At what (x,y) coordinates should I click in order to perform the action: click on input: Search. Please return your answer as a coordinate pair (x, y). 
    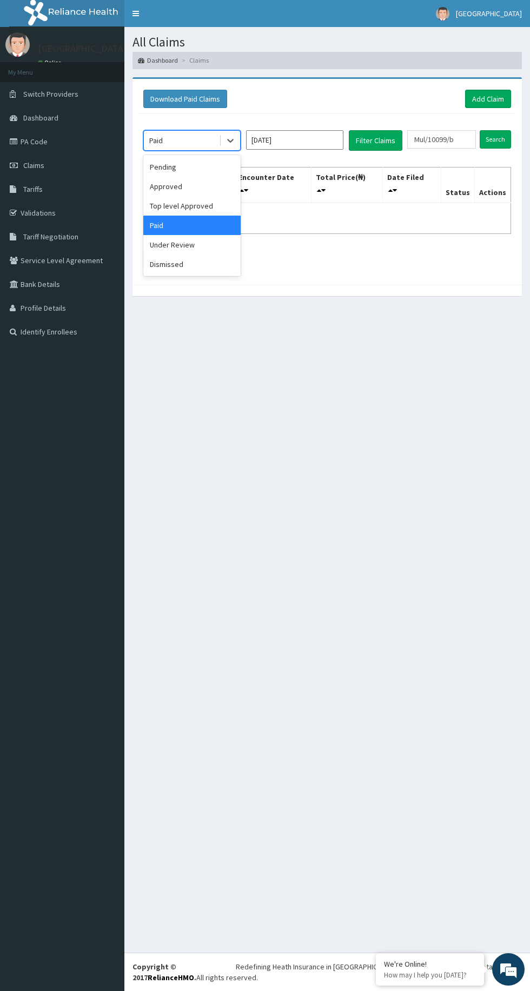
    Looking at the image, I should click on (495, 139).